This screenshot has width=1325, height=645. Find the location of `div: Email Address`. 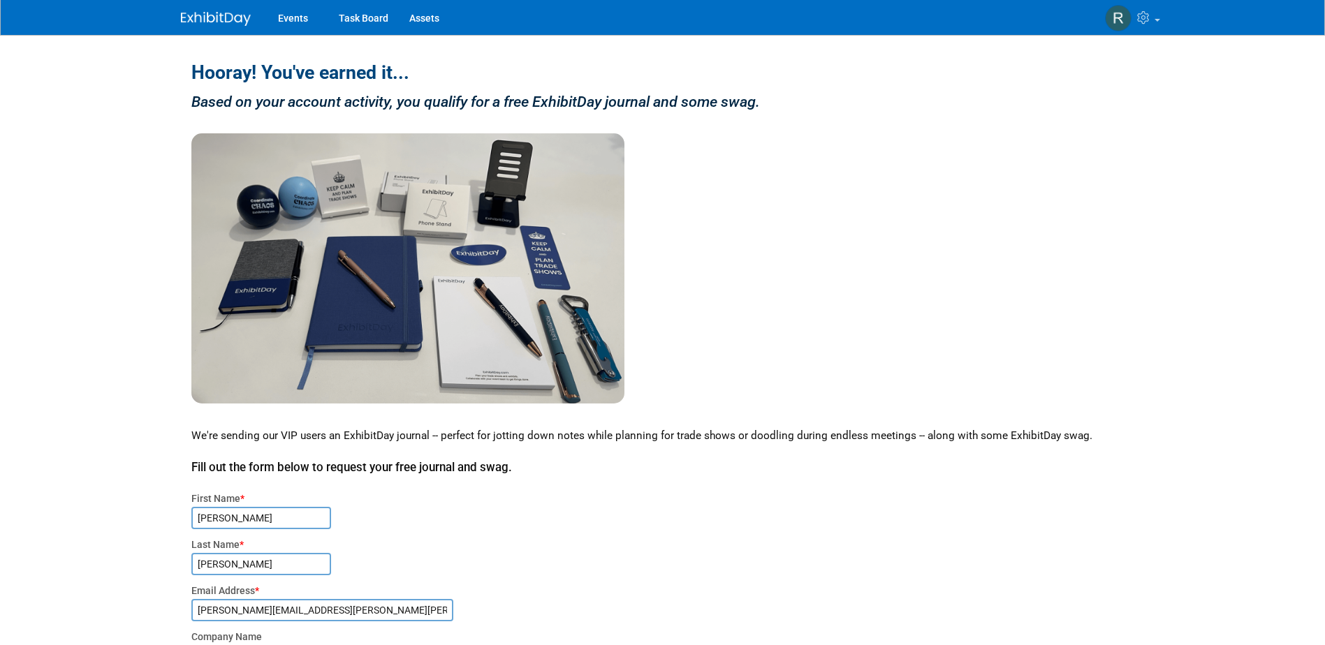

div: Email Address is located at coordinates (673, 591).